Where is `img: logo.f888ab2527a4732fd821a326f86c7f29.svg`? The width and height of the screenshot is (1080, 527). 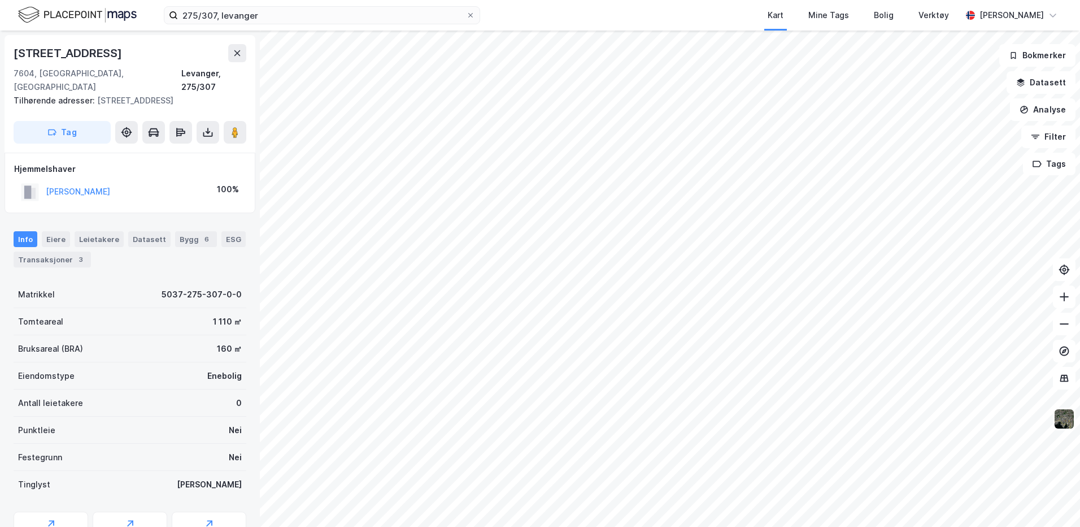 img: logo.f888ab2527a4732fd821a326f86c7f29.svg is located at coordinates (77, 15).